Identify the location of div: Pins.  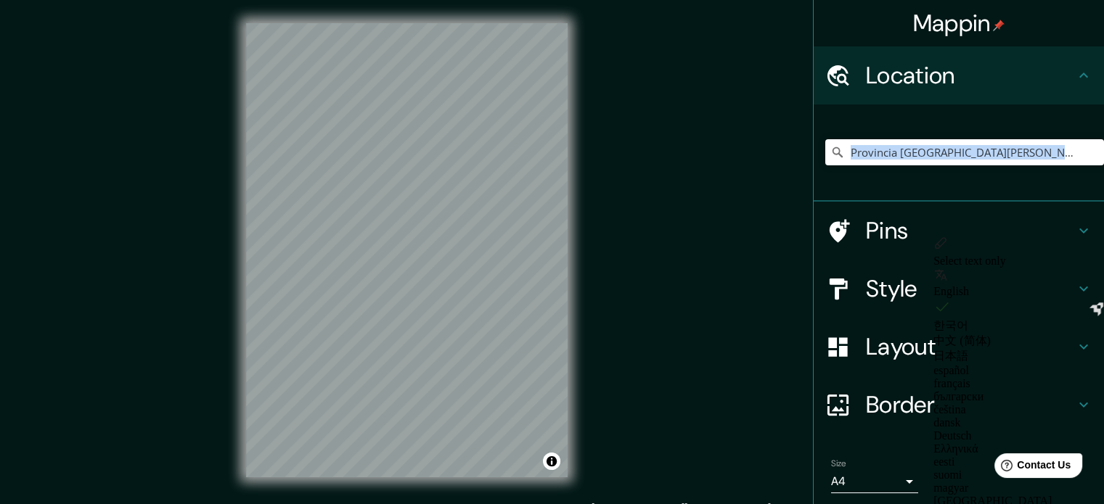
(958, 231).